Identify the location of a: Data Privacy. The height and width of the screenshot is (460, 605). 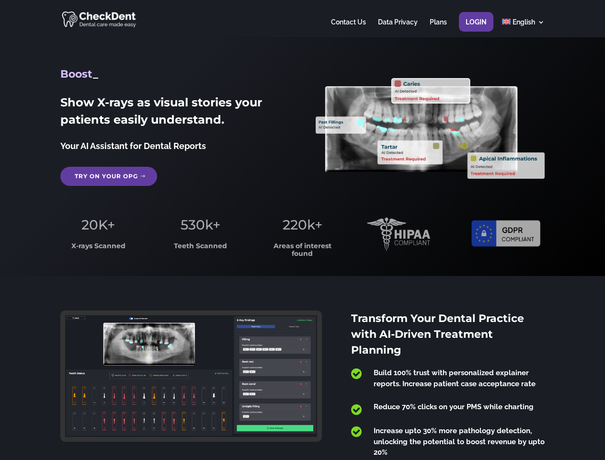
(397, 28).